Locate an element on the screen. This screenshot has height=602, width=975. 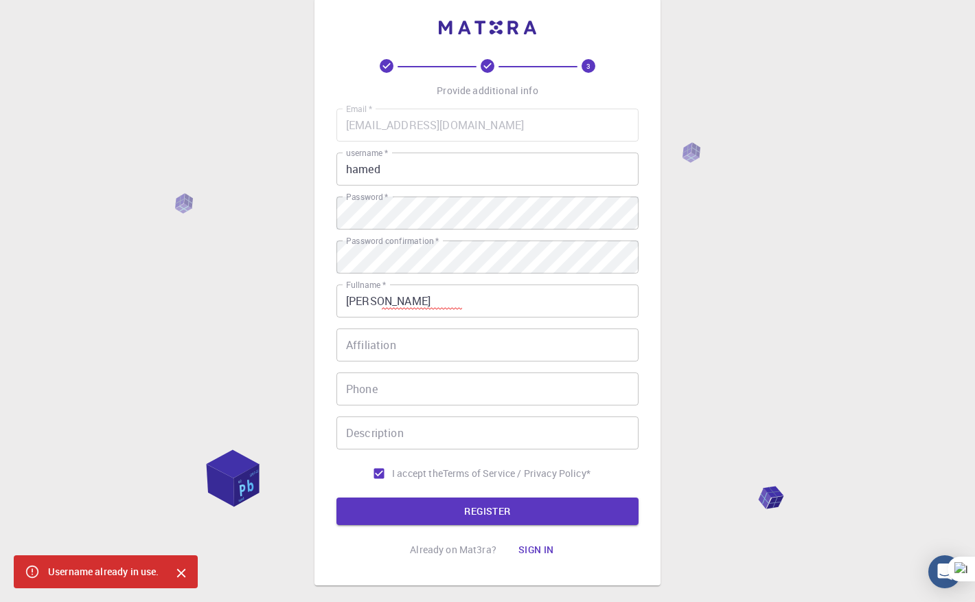
button: REGISTER is located at coordinates (488, 511).